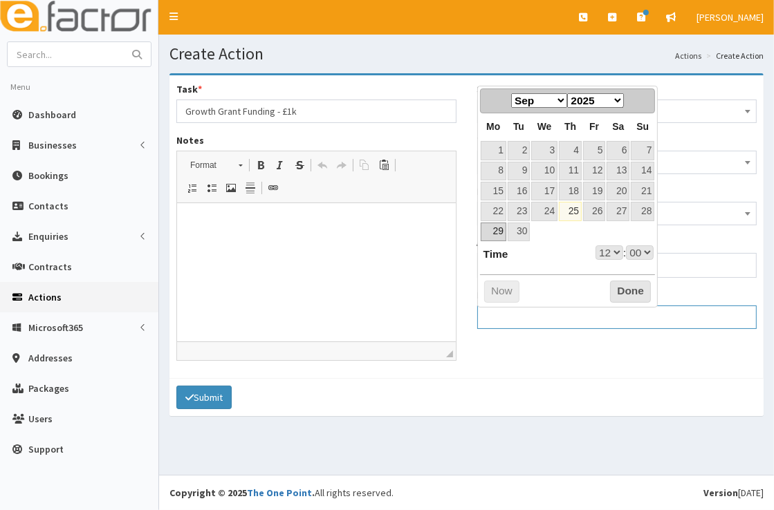  Describe the element at coordinates (594, 211) in the screenshot. I see `a: 26` at that location.